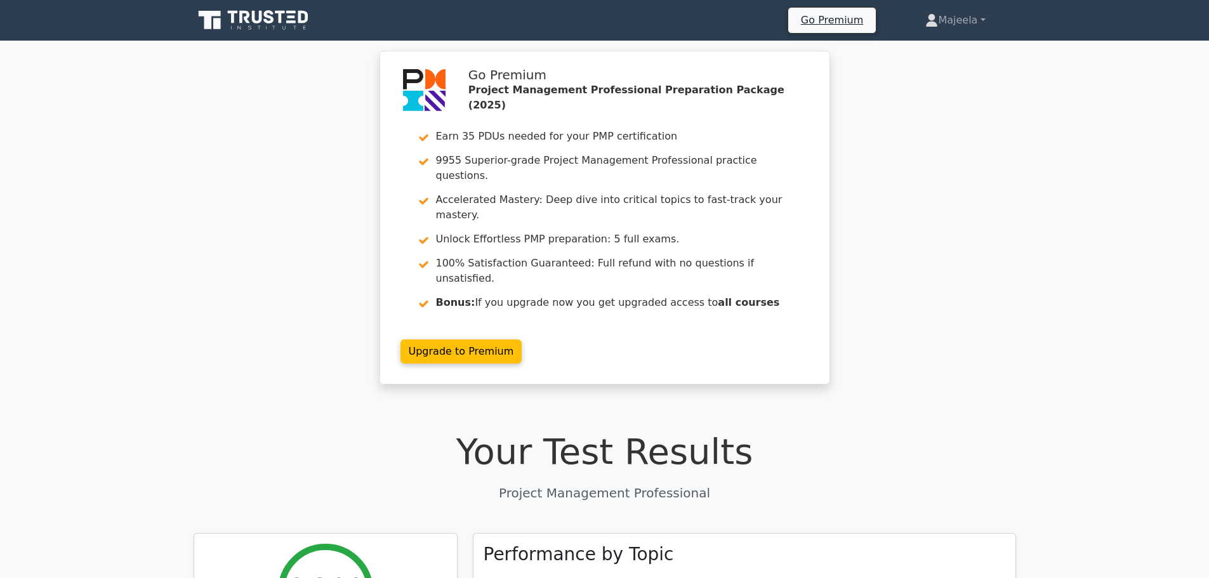 This screenshot has height=578, width=1209. What do you see at coordinates (605, 451) in the screenshot?
I see `h1: Your Test Results` at bounding box center [605, 451].